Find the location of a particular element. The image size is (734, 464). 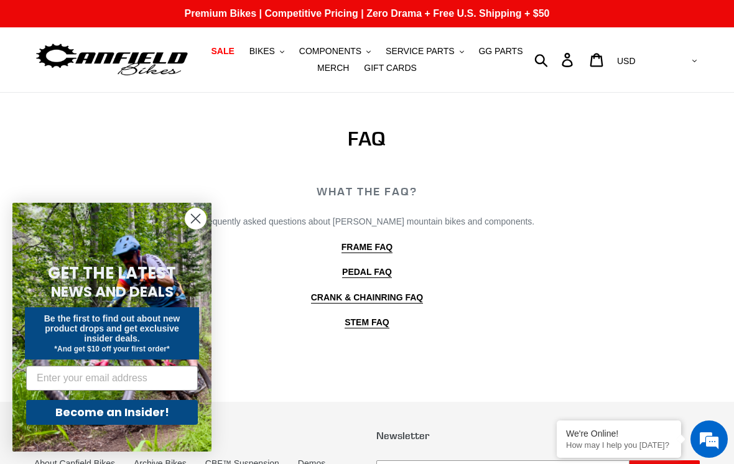

b: STEM FAQ is located at coordinates (367, 322).